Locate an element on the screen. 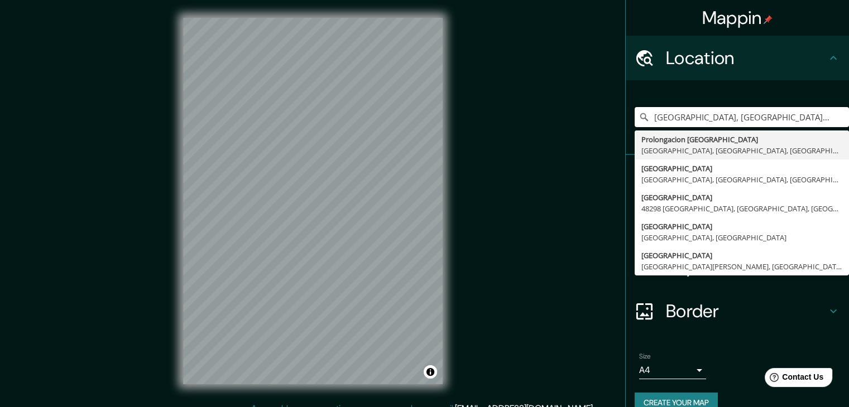 The image size is (849, 407). button: Toggle attribution is located at coordinates (430, 372).